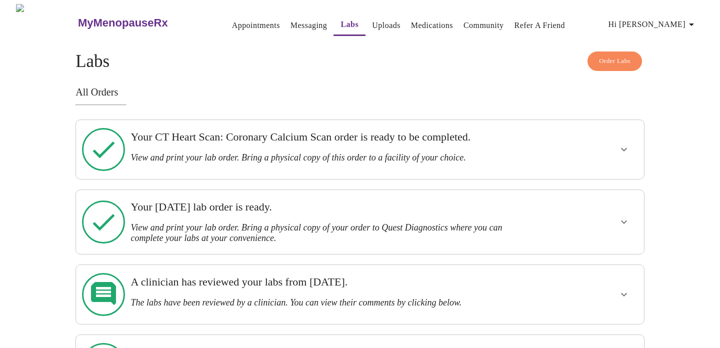 This screenshot has width=720, height=348. Describe the element at coordinates (386, 26) in the screenshot. I see `button: Uploads` at that location.